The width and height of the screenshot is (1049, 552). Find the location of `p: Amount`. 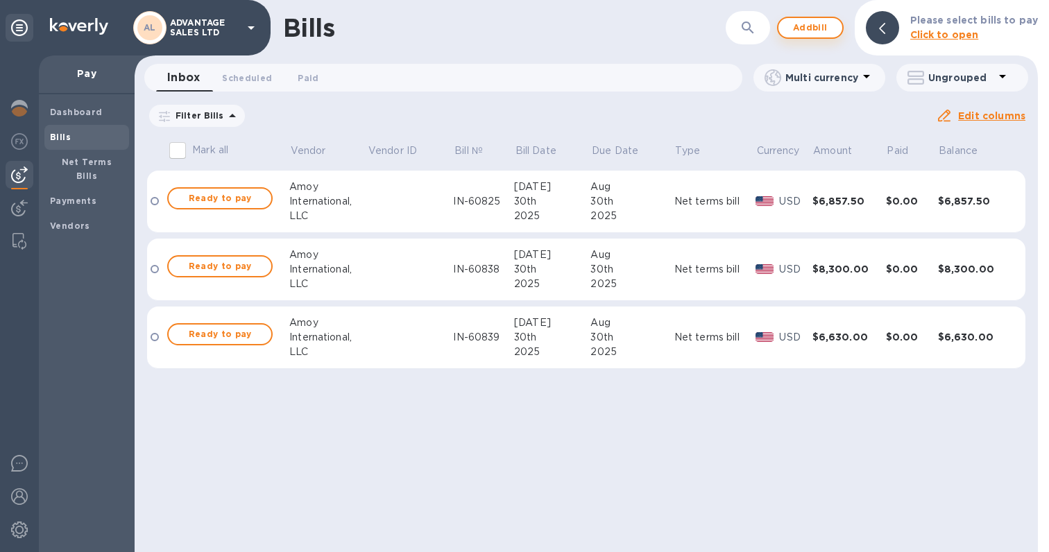

p: Amount is located at coordinates (833, 151).